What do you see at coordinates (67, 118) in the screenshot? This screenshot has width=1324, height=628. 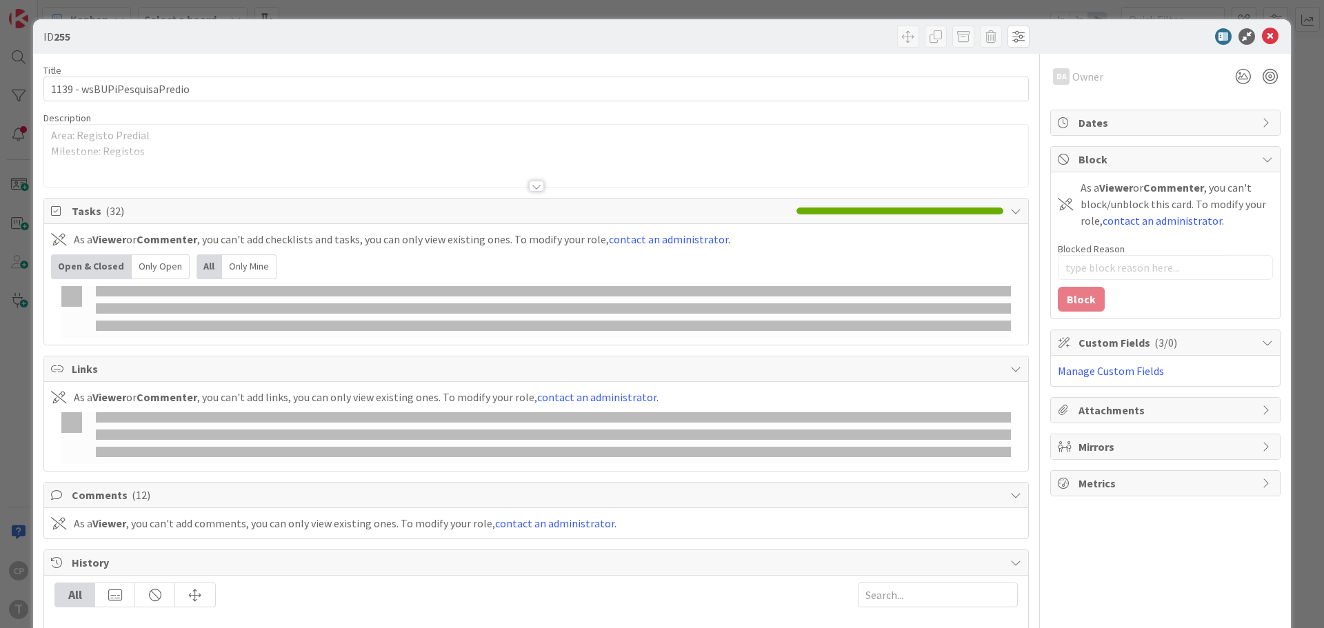 I see `span: Description` at bounding box center [67, 118].